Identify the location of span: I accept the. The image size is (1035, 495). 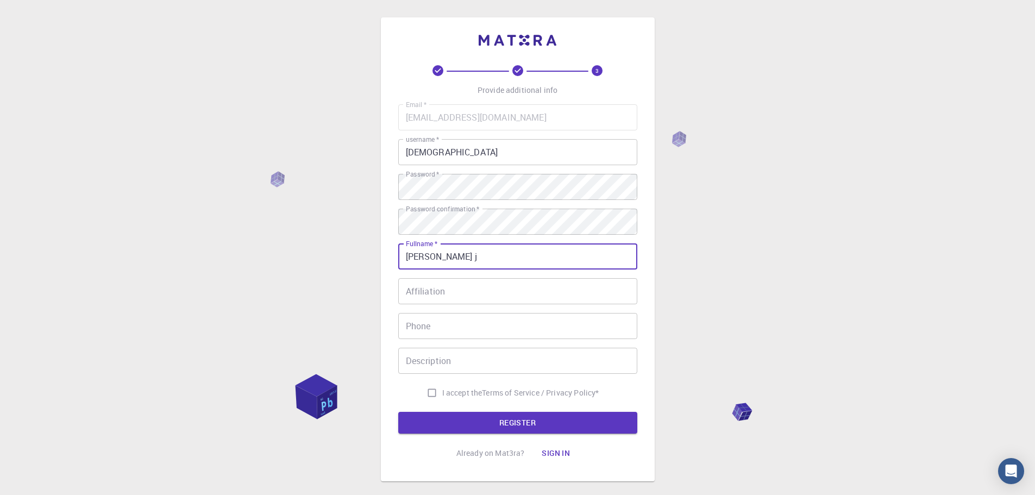
(462, 393).